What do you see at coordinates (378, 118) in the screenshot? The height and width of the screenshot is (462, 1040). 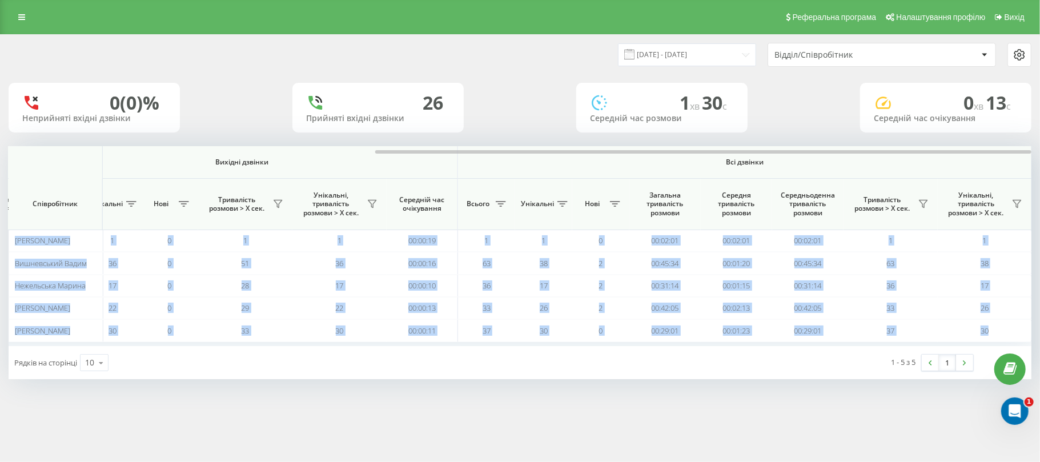 I see `div: Прийняті вхідні дзвінки` at bounding box center [378, 118].